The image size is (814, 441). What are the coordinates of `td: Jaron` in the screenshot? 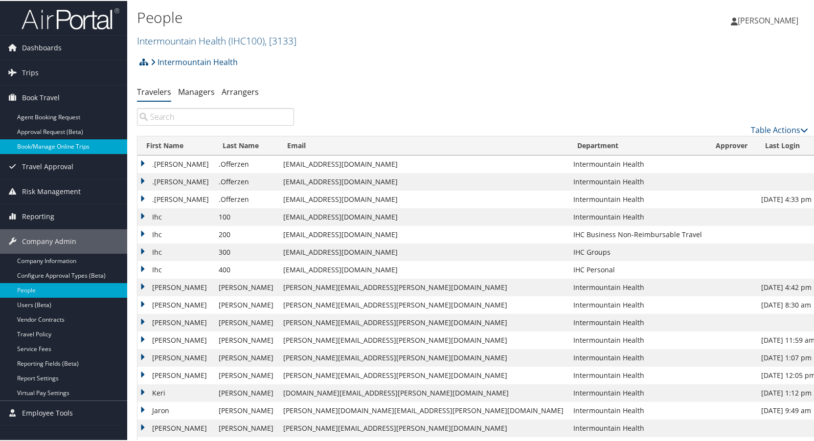 It's located at (176, 410).